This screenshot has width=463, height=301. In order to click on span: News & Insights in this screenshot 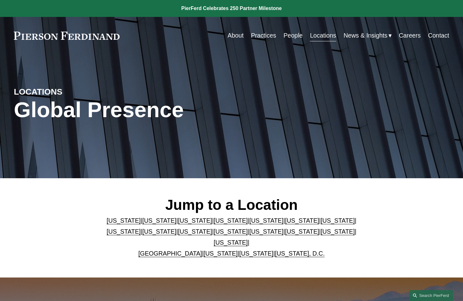, I will do `click(366, 35)`.